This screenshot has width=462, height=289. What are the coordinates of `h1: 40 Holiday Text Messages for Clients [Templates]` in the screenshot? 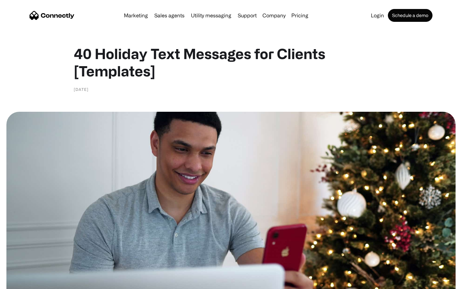 It's located at (231, 62).